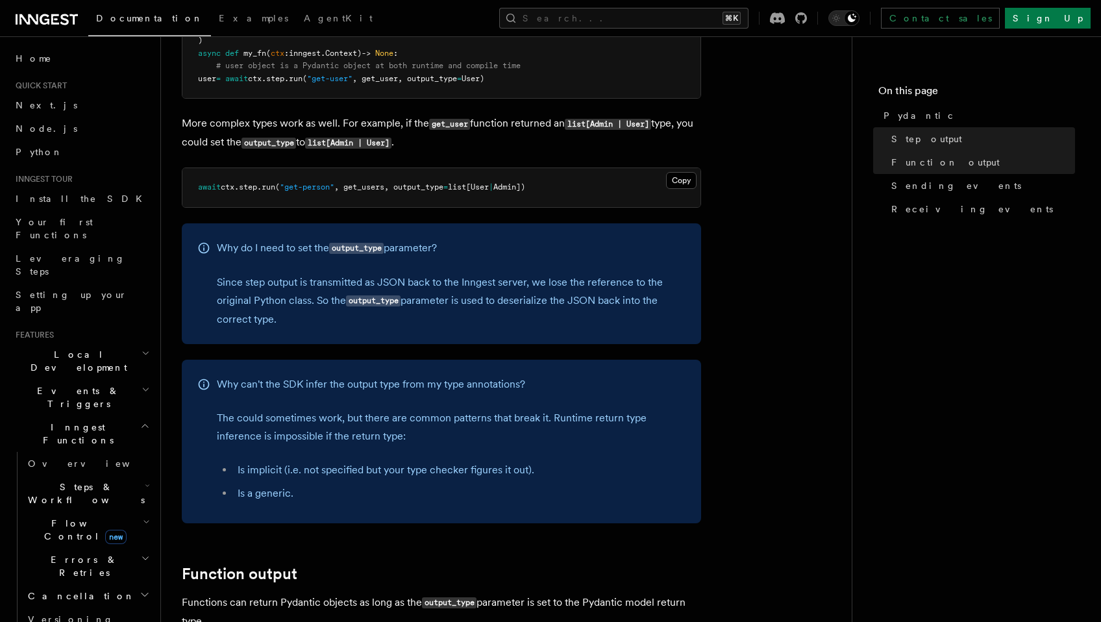 The height and width of the screenshot is (622, 1101). Describe the element at coordinates (88, 596) in the screenshot. I see `button: Cancellation` at that location.